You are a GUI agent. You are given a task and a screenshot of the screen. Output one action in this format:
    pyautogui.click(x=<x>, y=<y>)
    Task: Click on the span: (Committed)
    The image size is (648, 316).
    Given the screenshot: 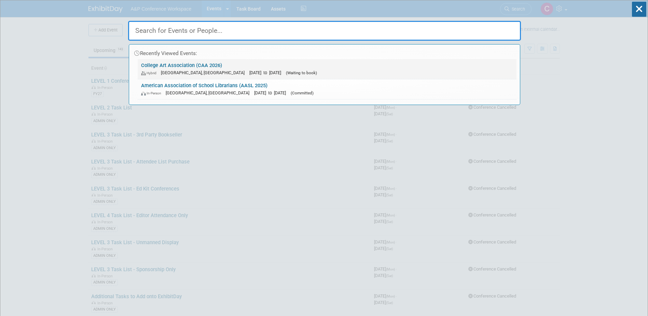 What is the action you would take?
    pyautogui.click(x=302, y=93)
    